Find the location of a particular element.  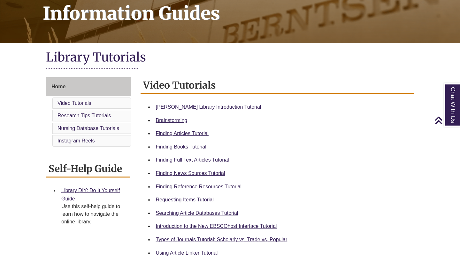

h2: Self-Help Guide is located at coordinates (88, 169).